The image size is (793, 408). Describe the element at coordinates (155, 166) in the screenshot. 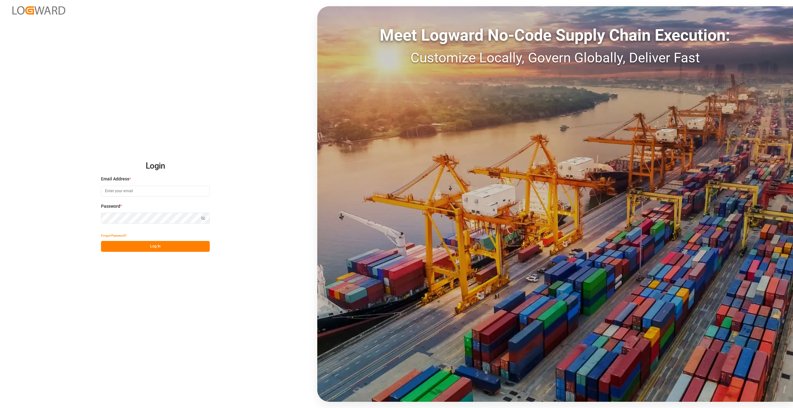

I see `h2: Login` at that location.